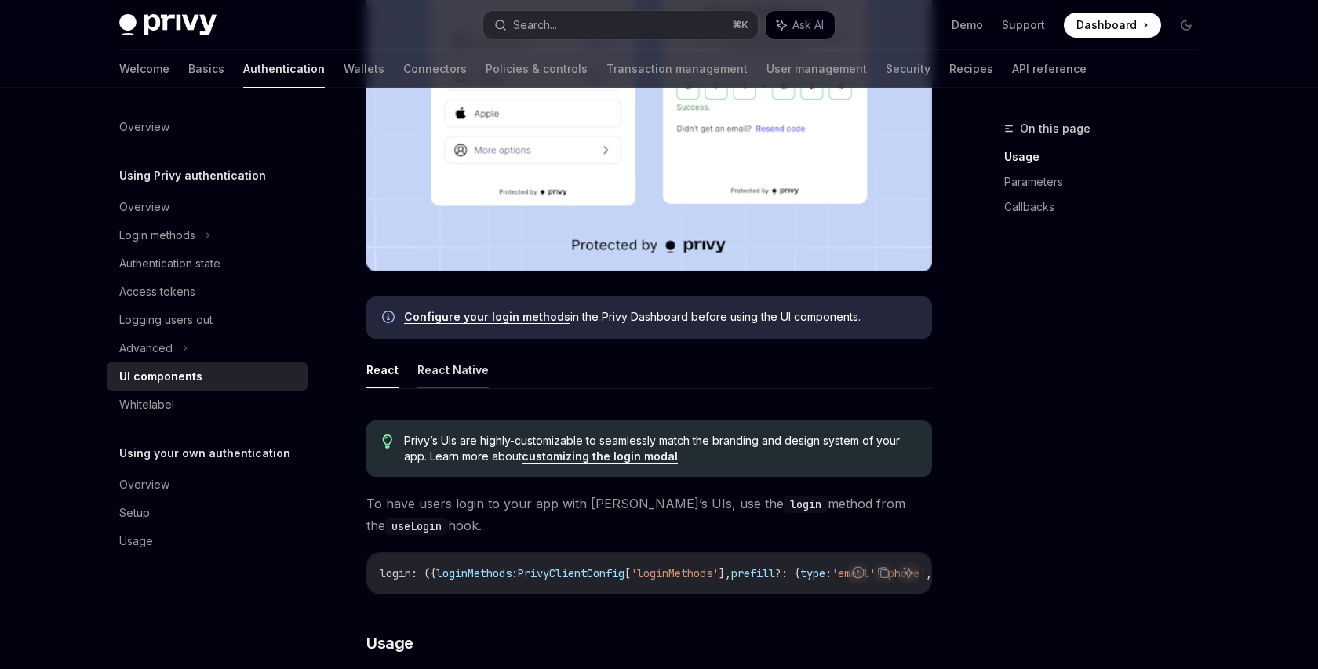 The height and width of the screenshot is (669, 1318). What do you see at coordinates (1055, 129) in the screenshot?
I see `span: On this page` at bounding box center [1055, 129].